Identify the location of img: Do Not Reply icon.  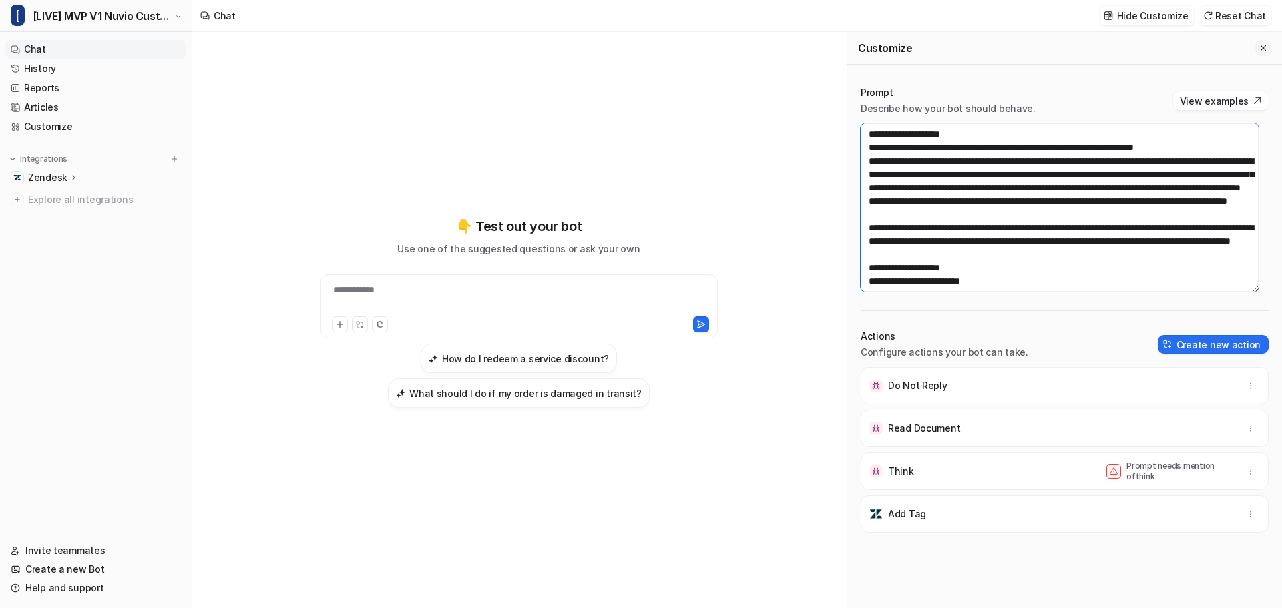
(876, 386).